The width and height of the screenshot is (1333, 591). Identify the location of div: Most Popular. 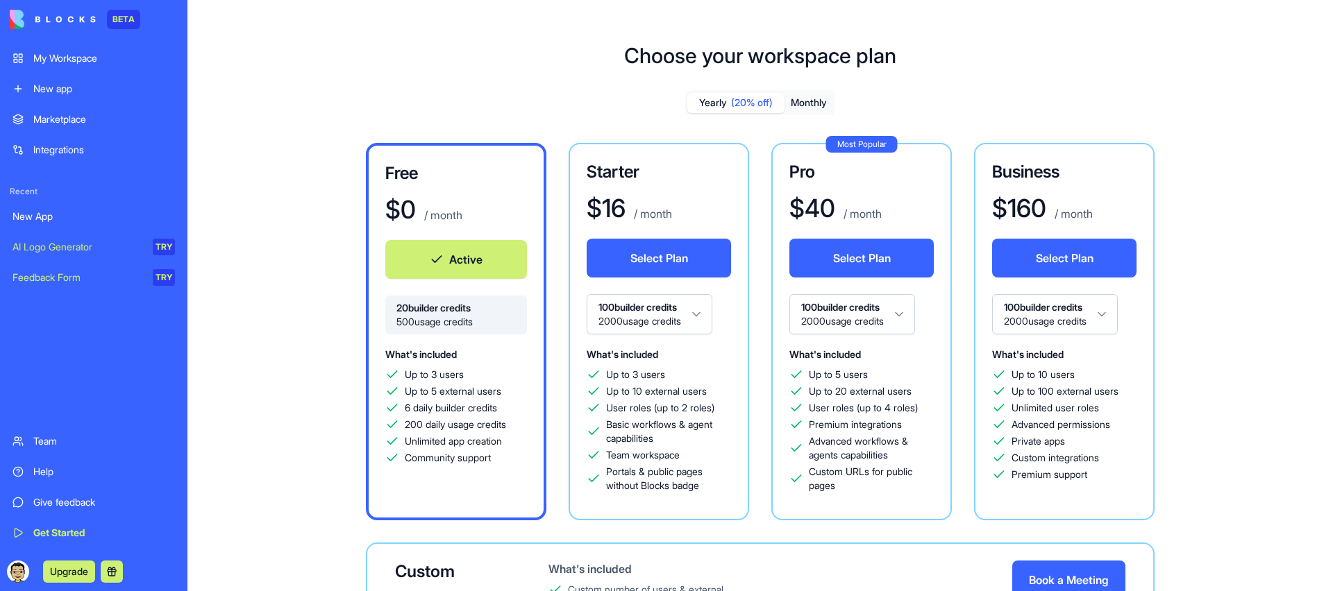
(861, 144).